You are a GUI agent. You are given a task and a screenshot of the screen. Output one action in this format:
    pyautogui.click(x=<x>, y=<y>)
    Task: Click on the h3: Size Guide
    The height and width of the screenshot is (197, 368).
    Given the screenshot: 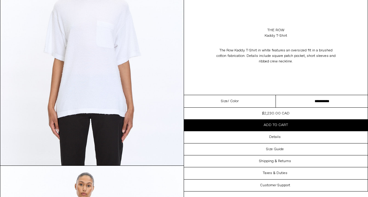 What is the action you would take?
    pyautogui.click(x=275, y=149)
    